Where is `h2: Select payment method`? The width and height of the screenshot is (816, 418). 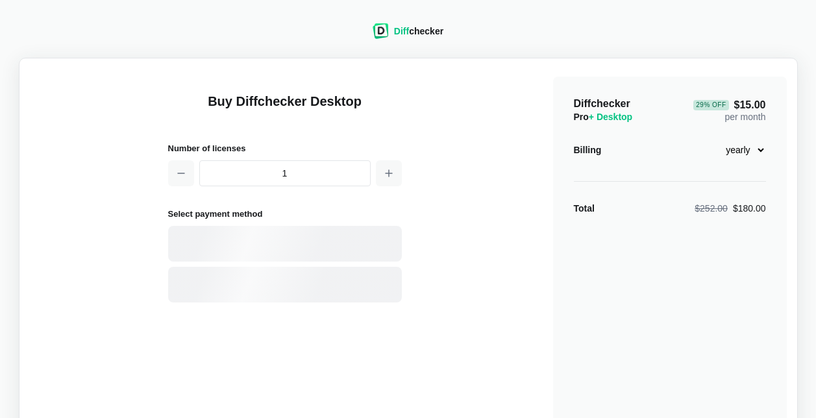 h2: Select payment method is located at coordinates (285, 214).